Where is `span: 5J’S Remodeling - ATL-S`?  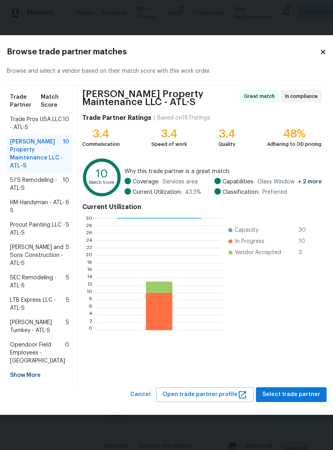
span: 5J’S Remodeling - ATL-S is located at coordinates (36, 184).